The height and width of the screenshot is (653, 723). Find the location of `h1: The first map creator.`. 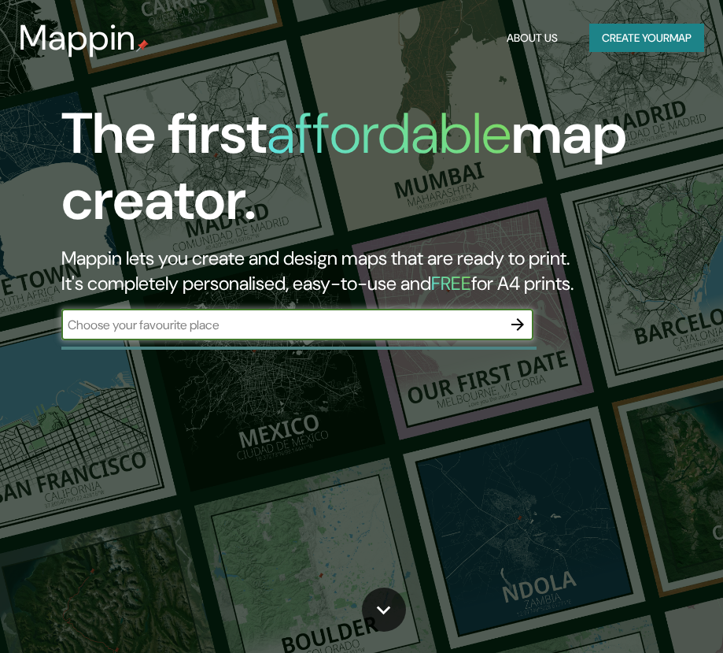

h1: The first map creator. is located at coordinates (350, 173).